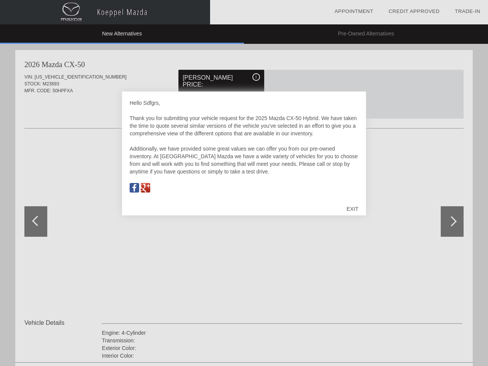 Image resolution: width=488 pixels, height=366 pixels. What do you see at coordinates (354, 11) in the screenshot?
I see `a: Appointment` at bounding box center [354, 11].